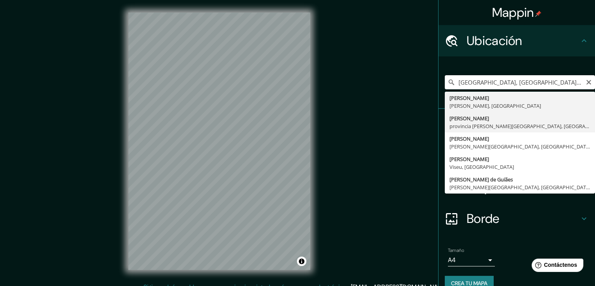 The height and width of the screenshot is (286, 595). Describe the element at coordinates (513, 13) in the screenshot. I see `font: Mappin` at that location.